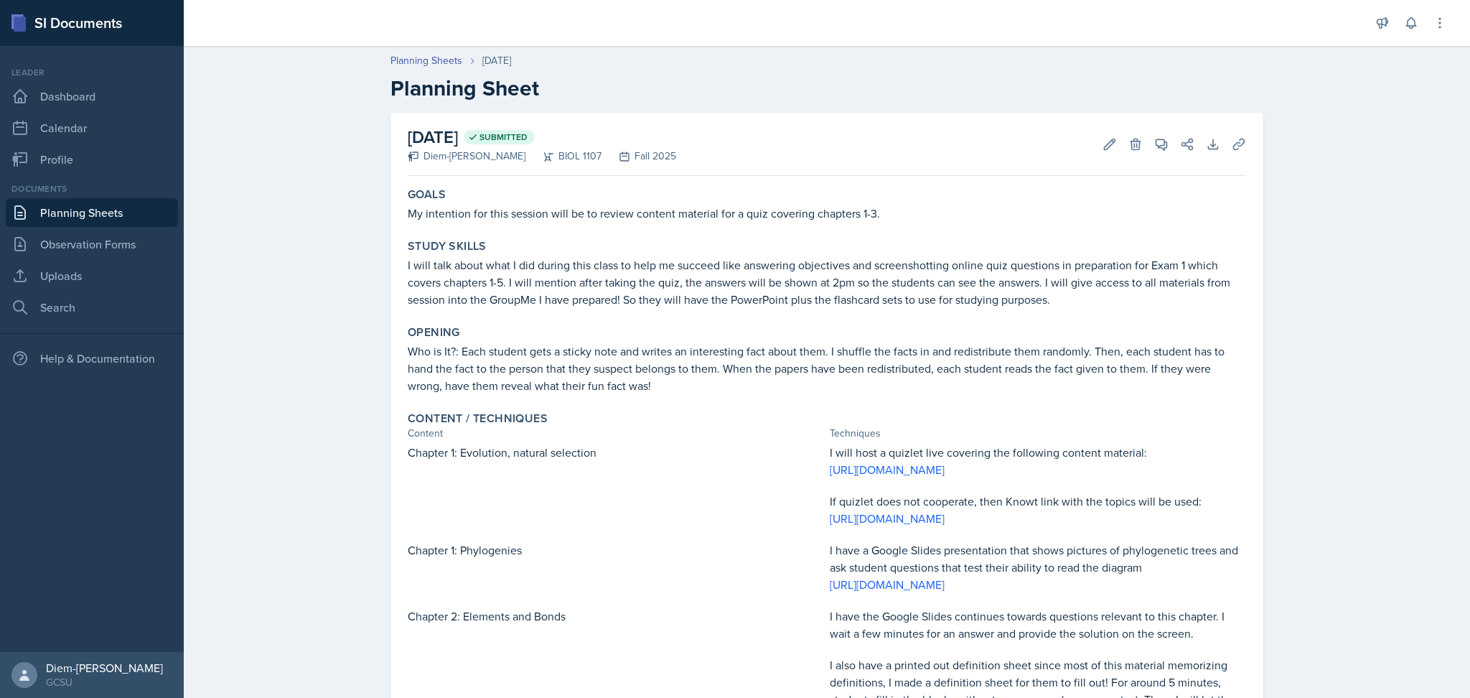  Describe the element at coordinates (827, 368) in the screenshot. I see `p: Who is It?: Each student gets a sticky note and writes an interesting fact about them. I shuffle ...` at that location.